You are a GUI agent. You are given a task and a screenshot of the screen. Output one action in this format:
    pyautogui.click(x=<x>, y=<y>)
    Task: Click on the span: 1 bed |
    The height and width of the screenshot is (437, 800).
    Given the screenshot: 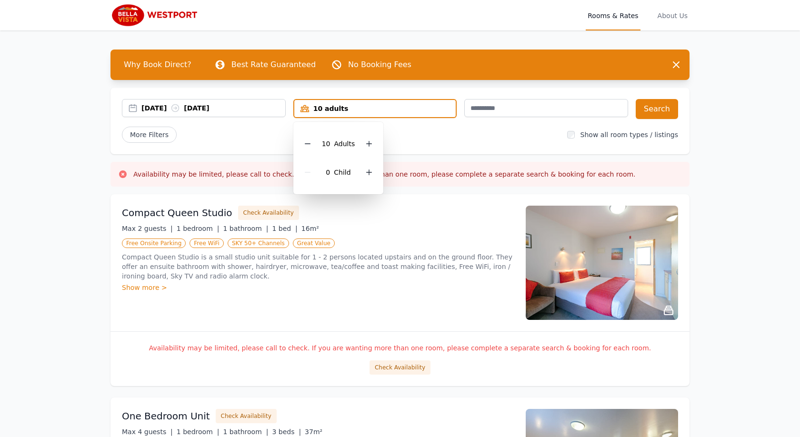 What is the action you would take?
    pyautogui.click(x=284, y=229)
    